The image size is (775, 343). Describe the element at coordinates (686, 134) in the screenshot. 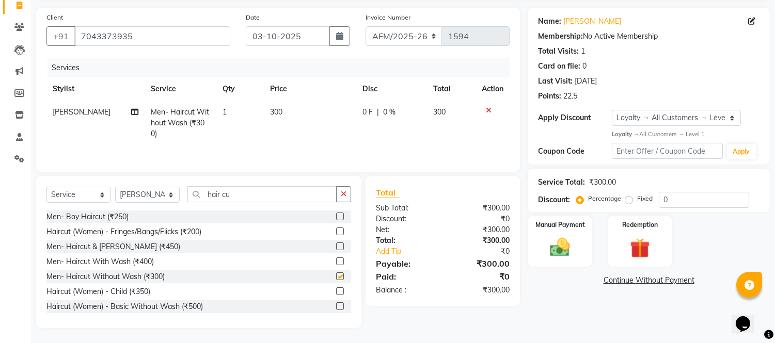

I see `div: All Customers → Level 1` at that location.